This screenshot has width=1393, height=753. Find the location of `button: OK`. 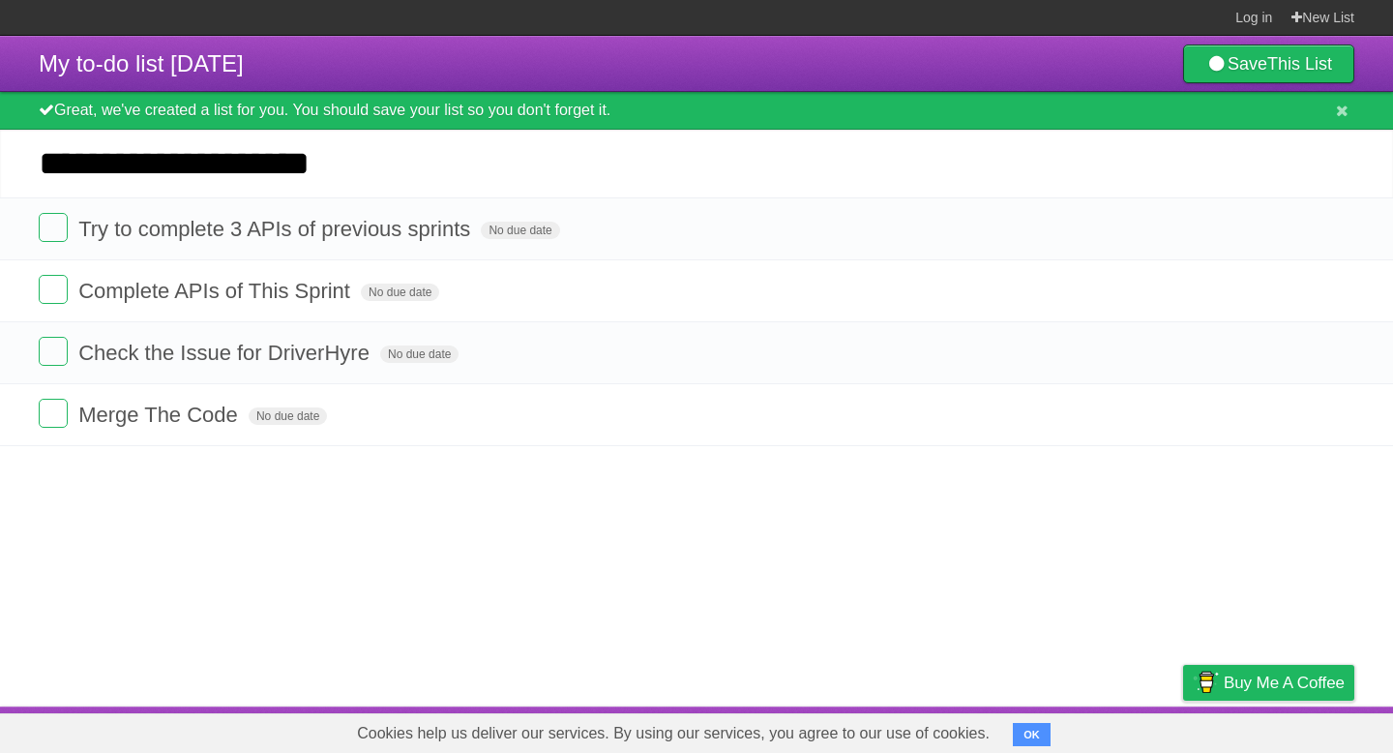

button: OK is located at coordinates (1031, 734).